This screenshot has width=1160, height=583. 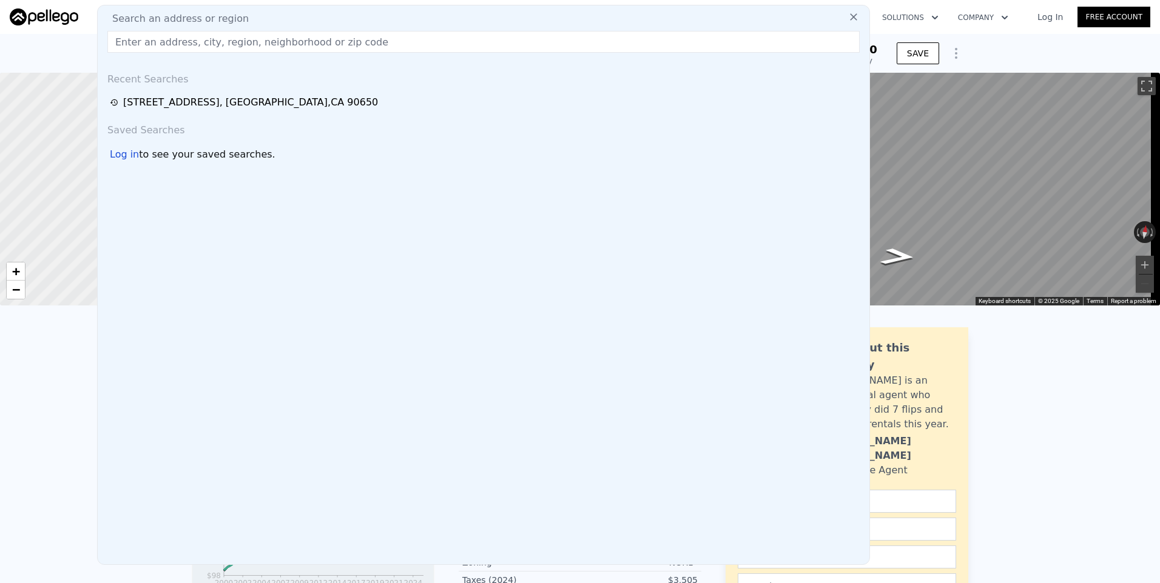 I want to click on a: Free Account, so click(x=1114, y=17).